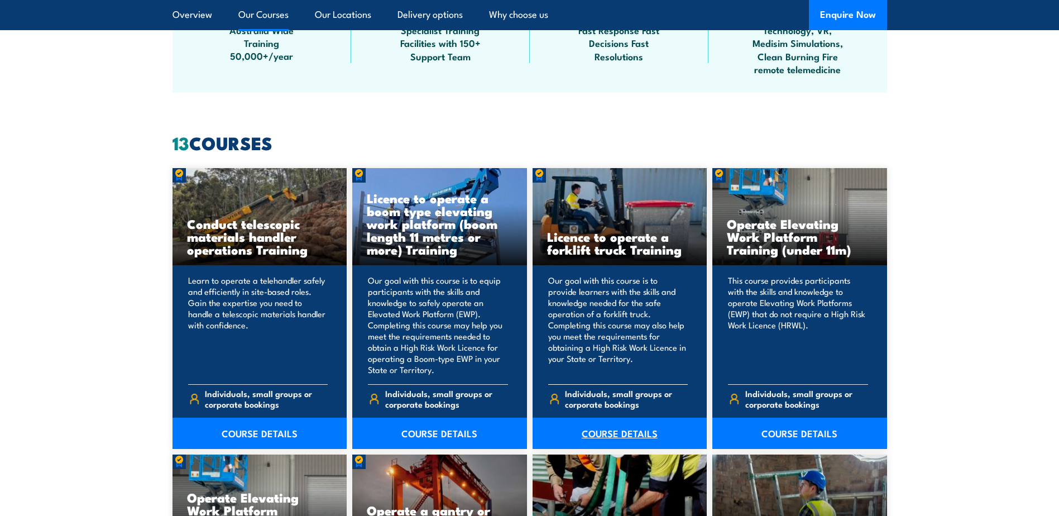  Describe the element at coordinates (798, 50) in the screenshot. I see `span: Technology, VR, Medisim Simulations, Clean Burning Fire remote telemedicine` at that location.